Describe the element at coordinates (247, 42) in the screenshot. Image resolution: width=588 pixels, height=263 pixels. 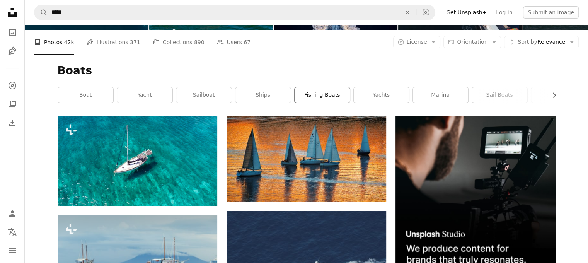
I see `span: 67` at that location.